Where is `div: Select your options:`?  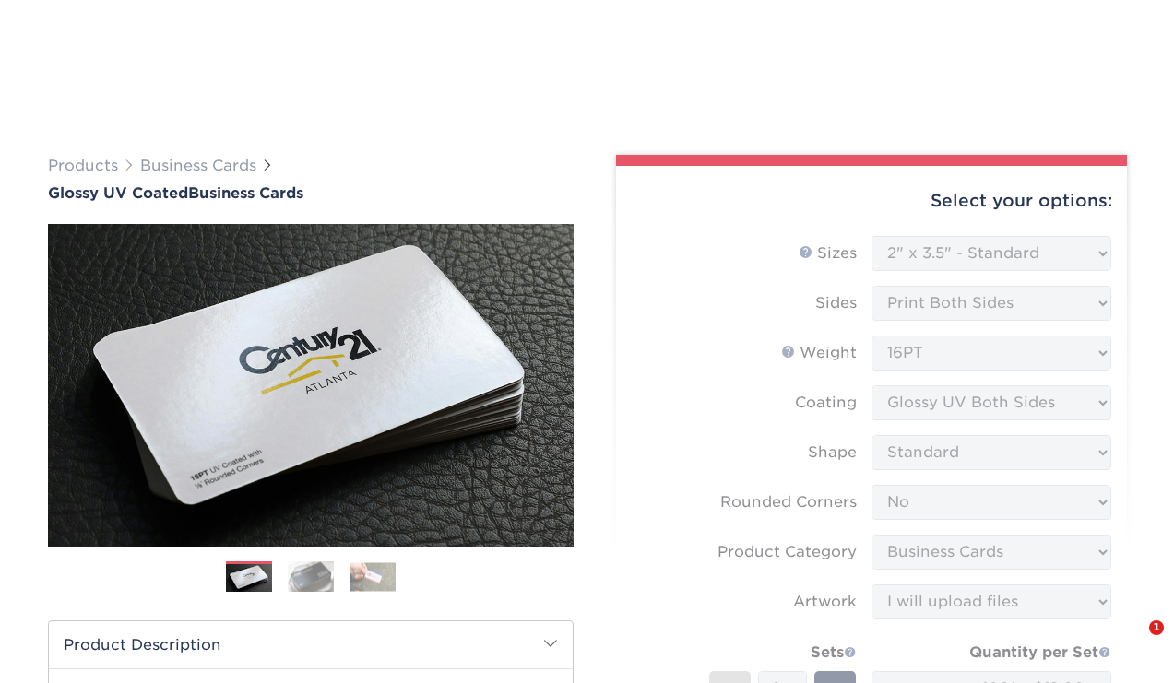
div: Select your options: is located at coordinates (871, 201).